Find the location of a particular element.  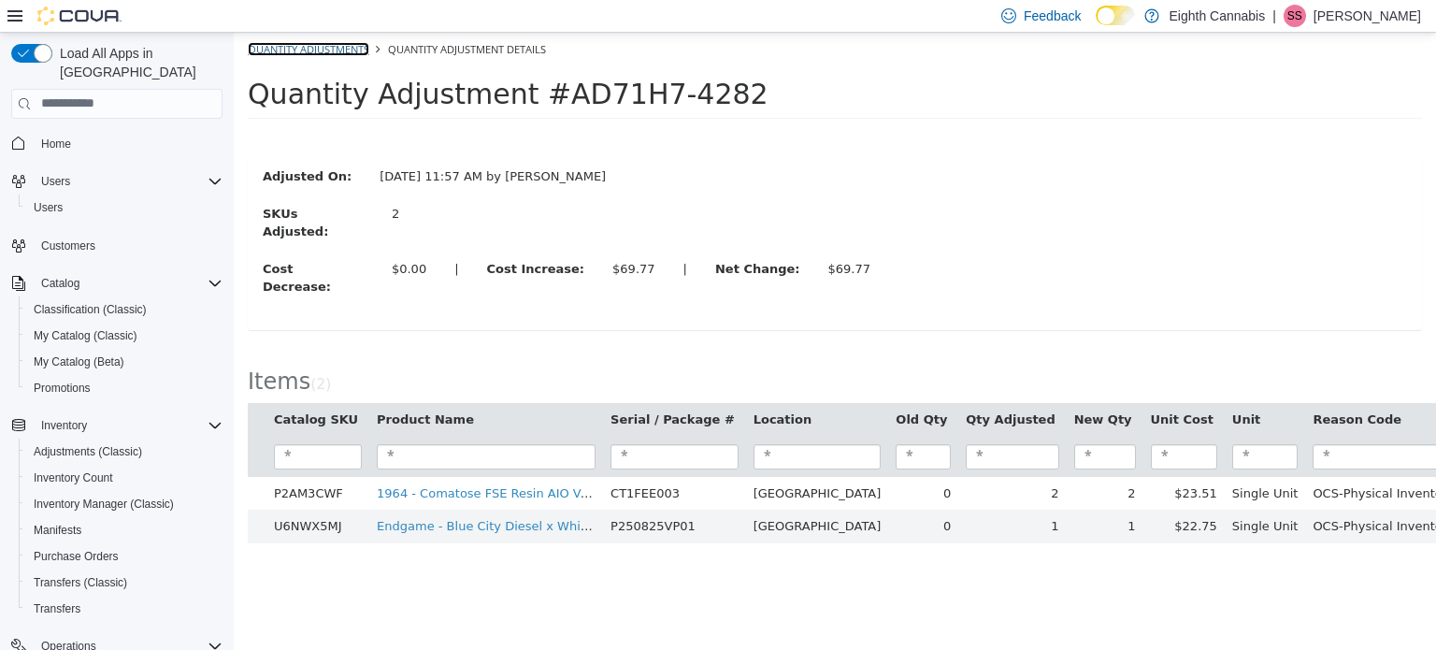

span: SS is located at coordinates (1295, 16).